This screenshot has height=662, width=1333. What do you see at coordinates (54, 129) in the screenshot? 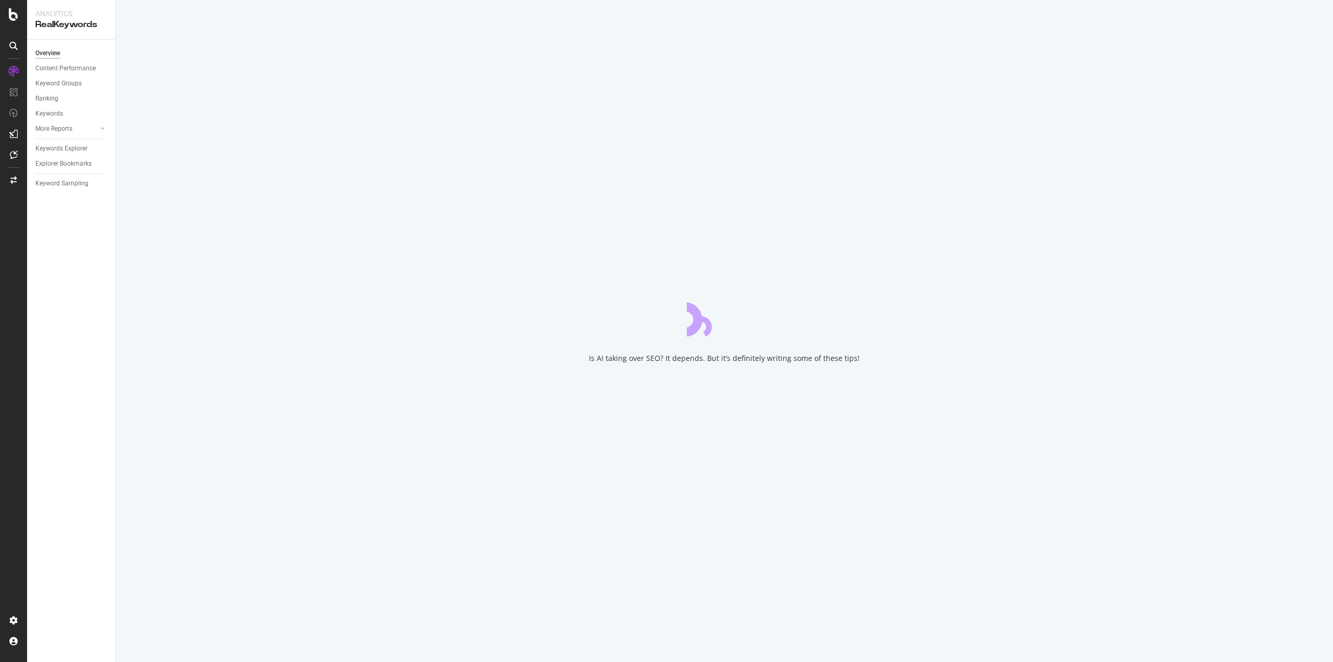
I see `div: More Reports` at bounding box center [54, 129].